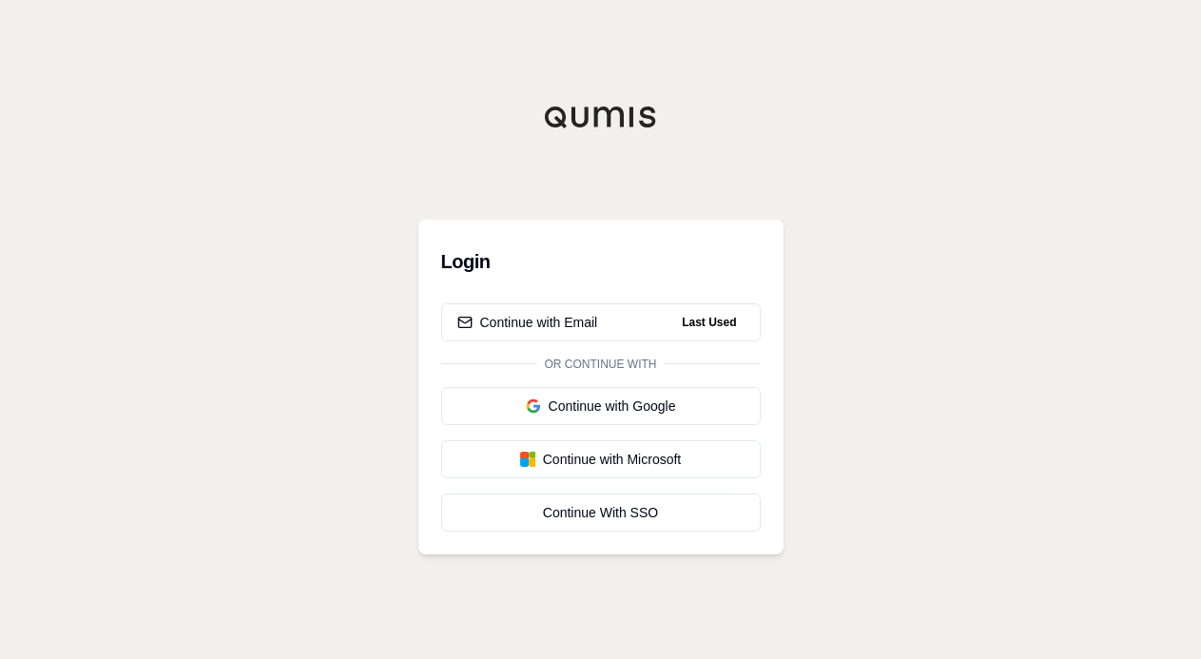 The width and height of the screenshot is (1201, 659). I want to click on div: Continue with Microsoft, so click(601, 459).